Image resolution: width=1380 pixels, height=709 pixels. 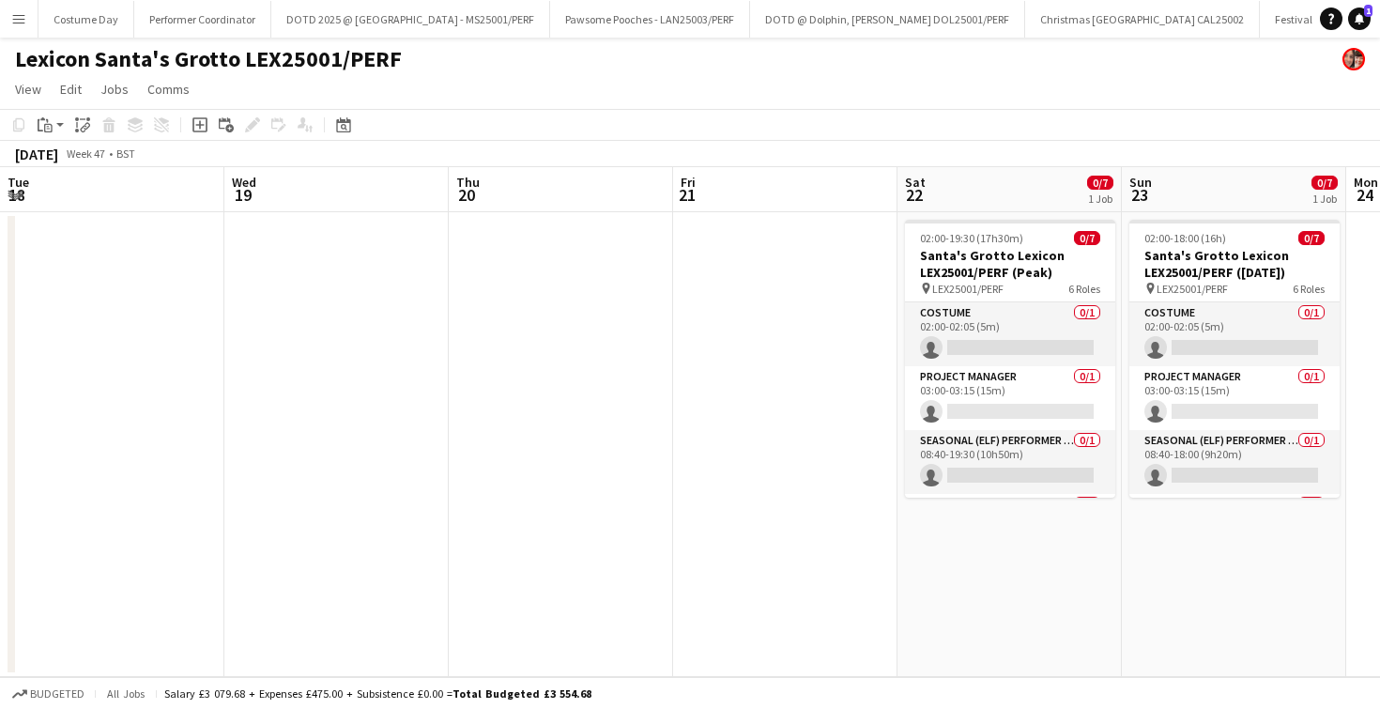 I want to click on span: Total Budgeted £3 554.68, so click(x=522, y=693).